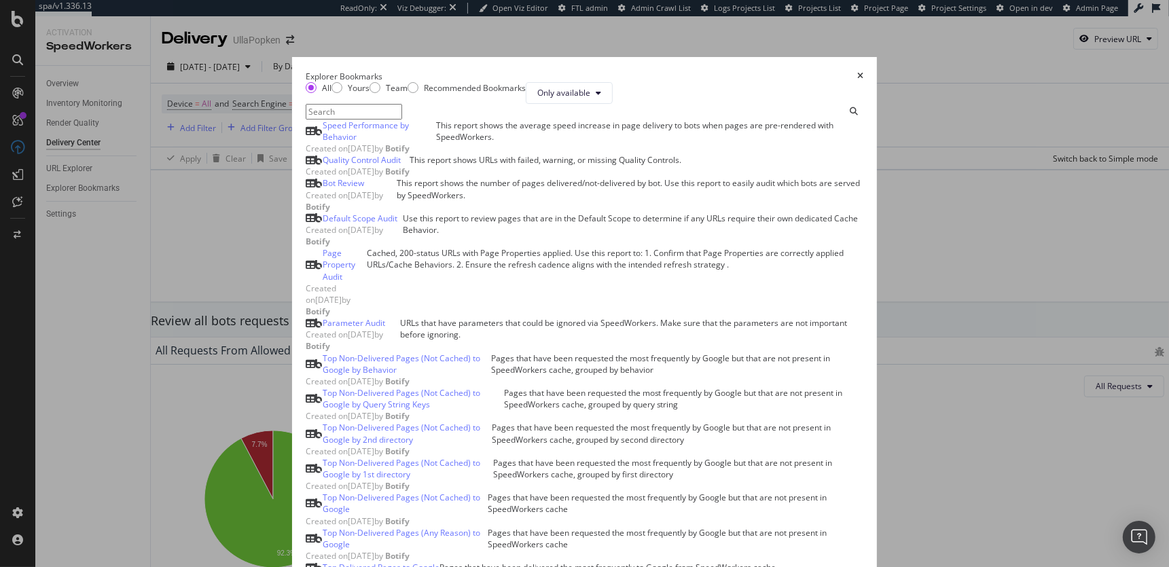 The image size is (1169, 567). I want to click on div: Default Scope Audit, so click(360, 218).